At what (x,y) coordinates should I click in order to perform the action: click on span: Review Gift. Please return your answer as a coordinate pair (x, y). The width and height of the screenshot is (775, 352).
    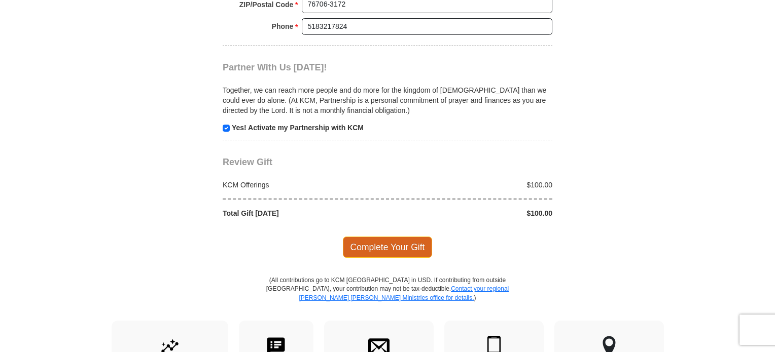
    Looking at the image, I should click on (247, 162).